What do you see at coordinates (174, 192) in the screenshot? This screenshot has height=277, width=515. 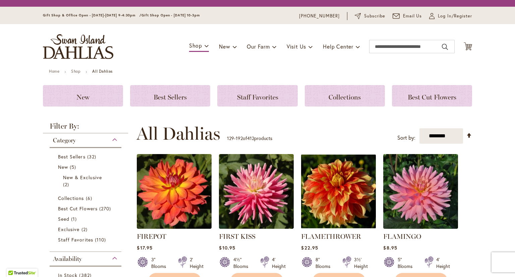 I see `img: FIREPOT` at bounding box center [174, 192].